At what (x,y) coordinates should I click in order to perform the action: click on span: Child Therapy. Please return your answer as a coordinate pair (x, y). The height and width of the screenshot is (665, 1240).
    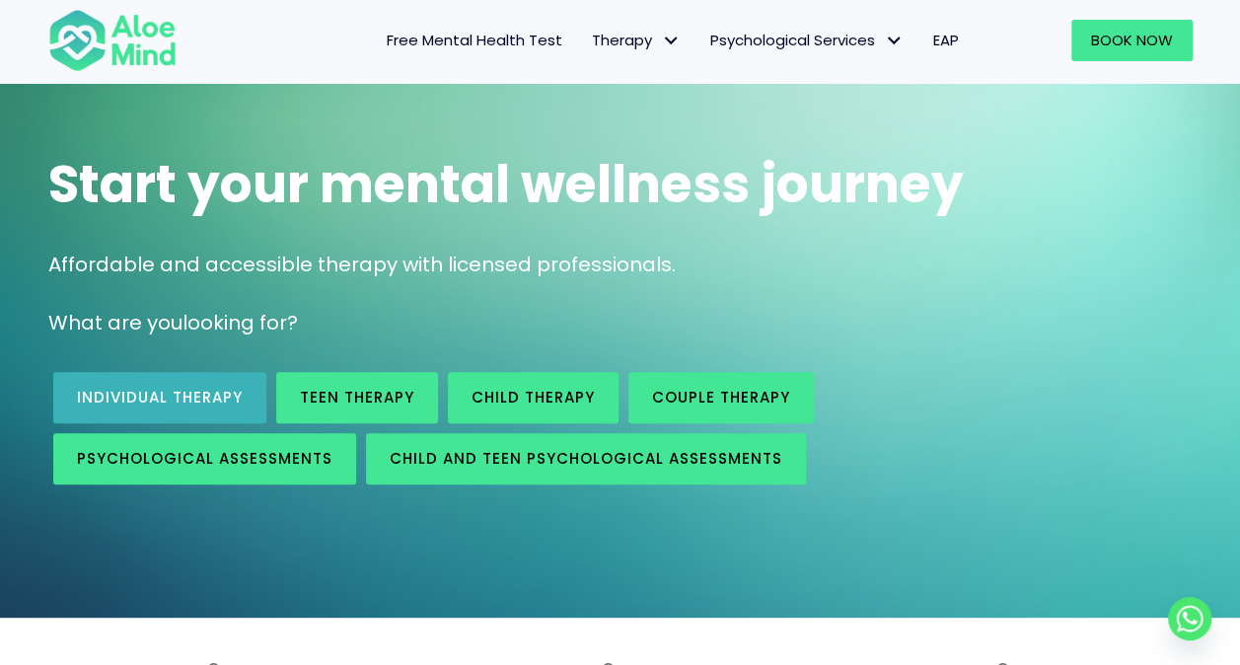
    Looking at the image, I should click on (533, 397).